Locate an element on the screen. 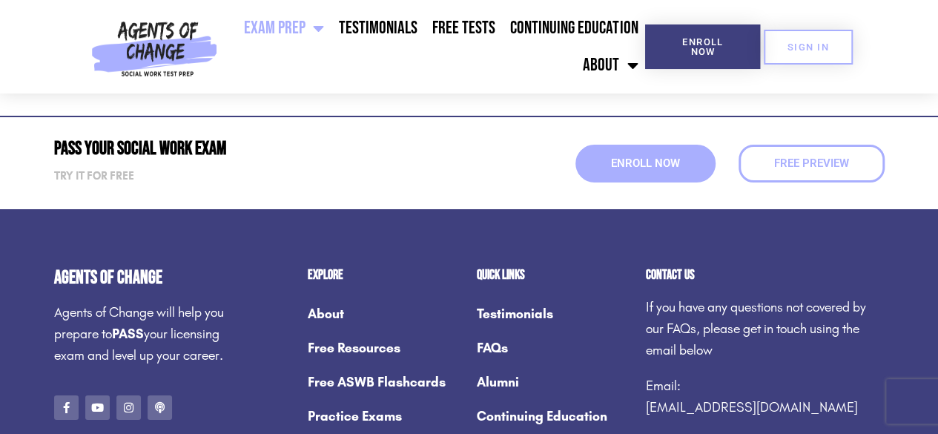 Image resolution: width=938 pixels, height=434 pixels. h2: Contact us is located at coordinates (765, 275).